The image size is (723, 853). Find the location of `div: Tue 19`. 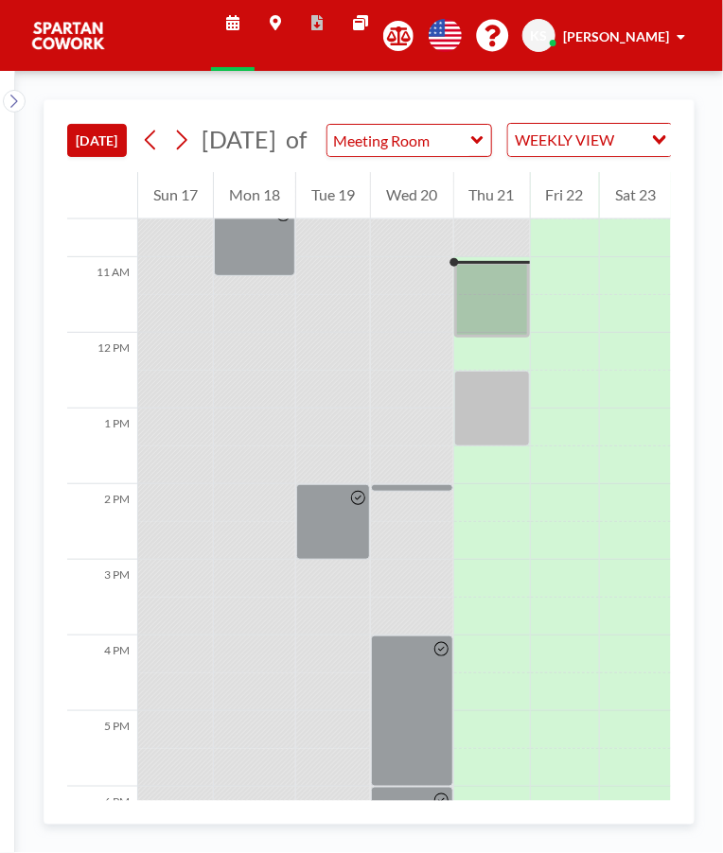

div: Tue 19 is located at coordinates (333, 196).